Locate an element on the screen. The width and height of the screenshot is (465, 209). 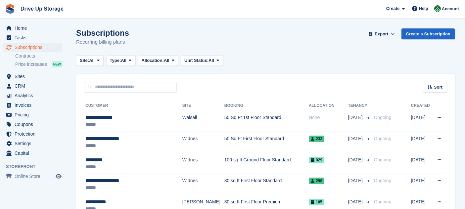
button: Export is located at coordinates (382, 34).